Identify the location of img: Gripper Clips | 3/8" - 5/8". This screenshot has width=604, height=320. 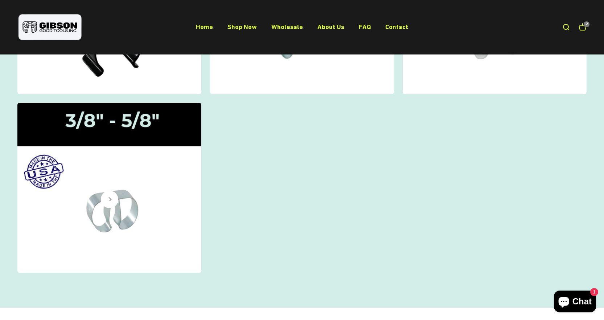
(109, 188).